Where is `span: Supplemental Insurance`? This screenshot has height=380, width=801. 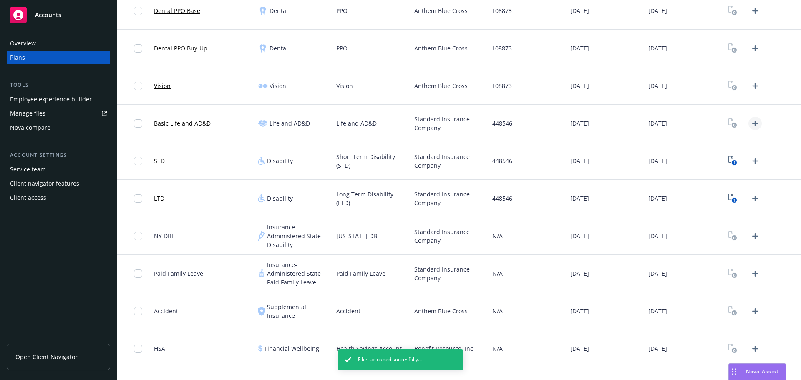 span: Supplemental Insurance is located at coordinates (298, 311).